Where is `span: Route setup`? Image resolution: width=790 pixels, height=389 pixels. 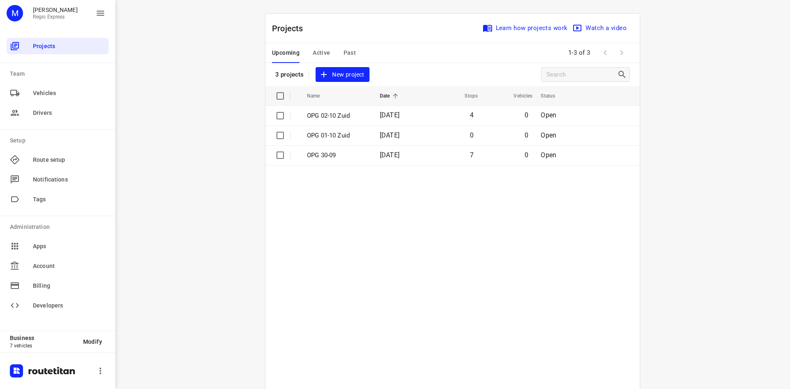 span: Route setup is located at coordinates (69, 160).